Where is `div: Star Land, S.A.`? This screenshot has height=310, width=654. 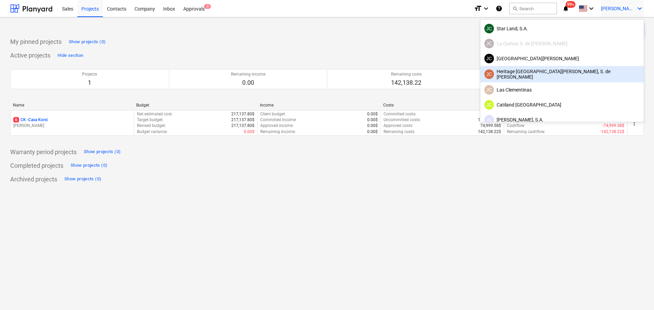 div: Star Land, S.A. is located at coordinates (562, 29).